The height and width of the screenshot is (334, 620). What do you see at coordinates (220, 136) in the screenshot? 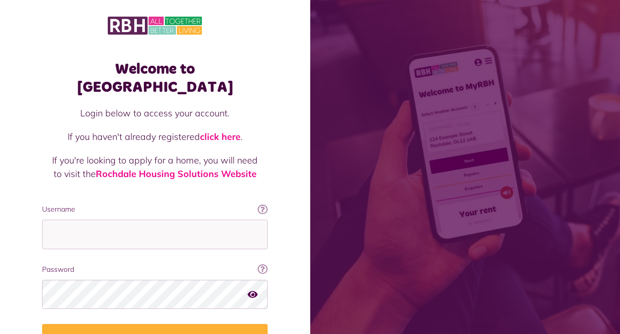
I see `a: click here` at bounding box center [220, 136].